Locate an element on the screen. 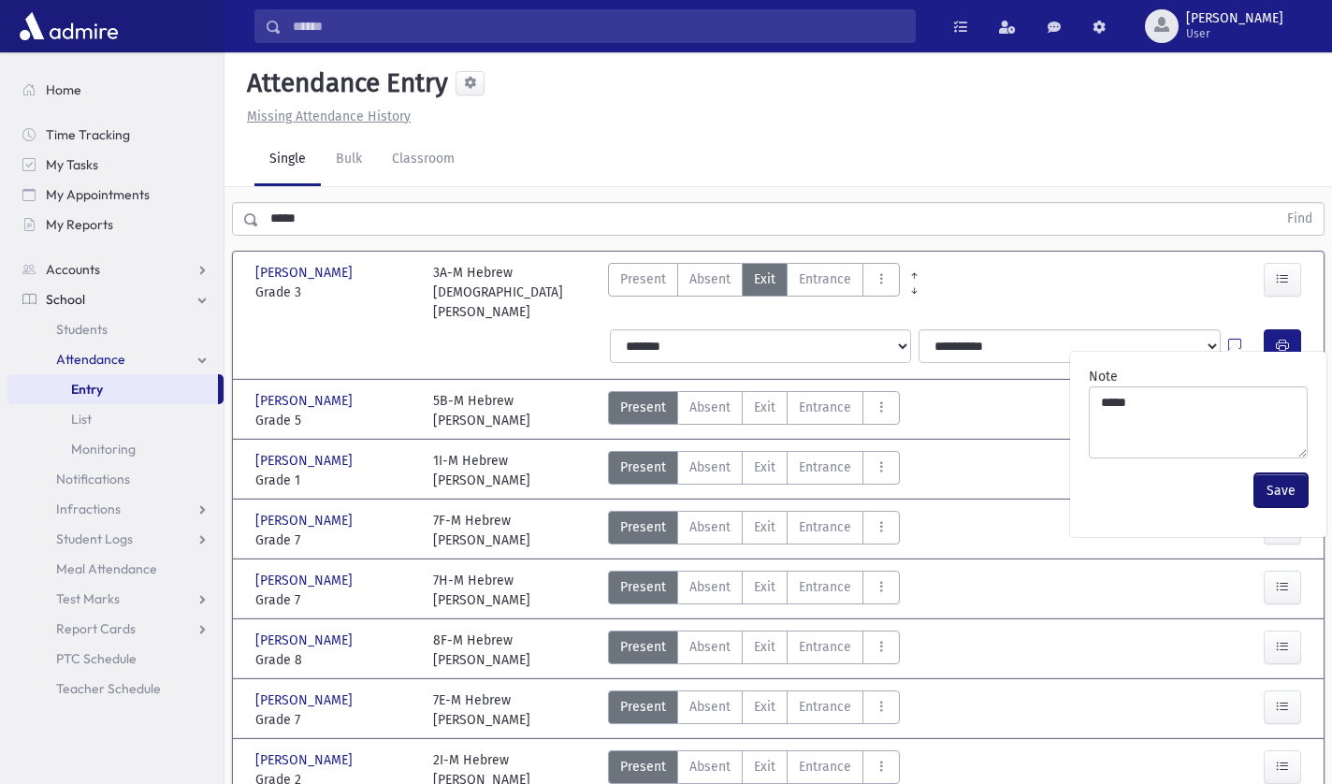 The width and height of the screenshot is (1332, 784). a: Monitoring is located at coordinates (115, 449).